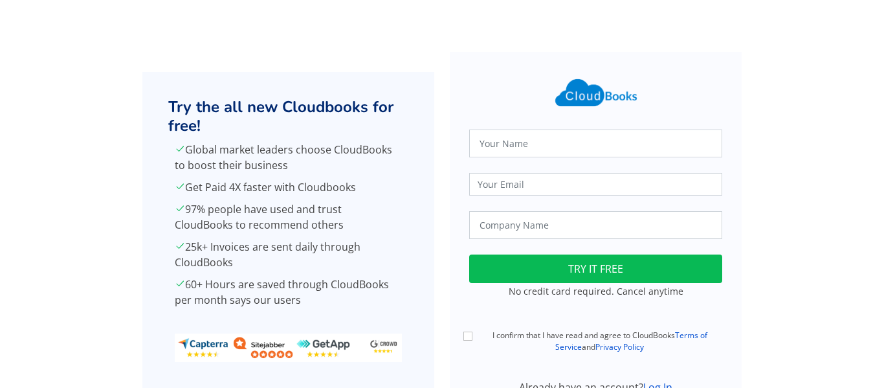 Image resolution: width=884 pixels, height=388 pixels. What do you see at coordinates (595, 184) in the screenshot?
I see `input: Your Email` at bounding box center [595, 184].